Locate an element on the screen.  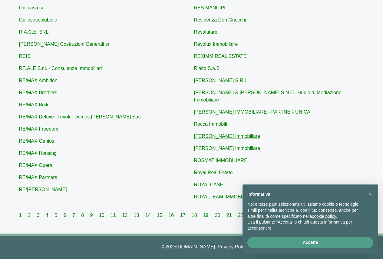
a: RE/MAX Ambition is located at coordinates (38, 80).